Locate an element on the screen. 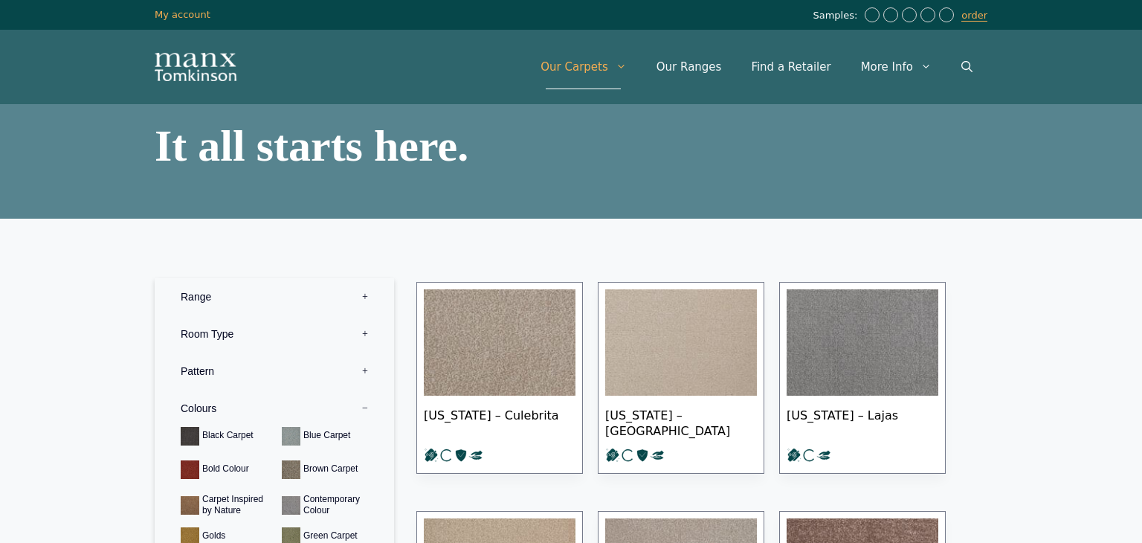 The width and height of the screenshot is (1142, 543). label: Room Type is located at coordinates (274, 334).